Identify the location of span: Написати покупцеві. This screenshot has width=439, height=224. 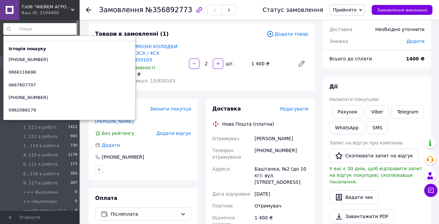
(354, 99).